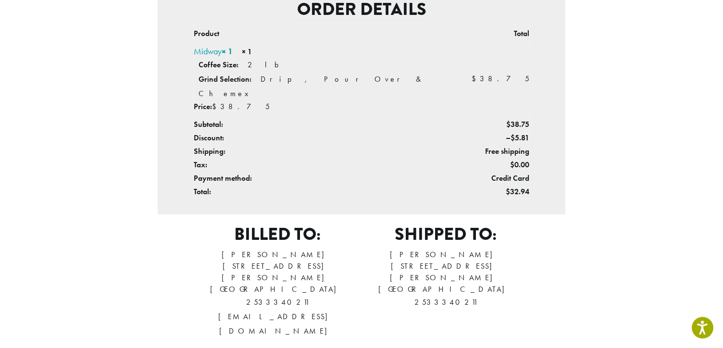 The width and height of the screenshot is (723, 348). Describe the element at coordinates (218, 64) in the screenshot. I see `strong: Coffee Size:` at that location.